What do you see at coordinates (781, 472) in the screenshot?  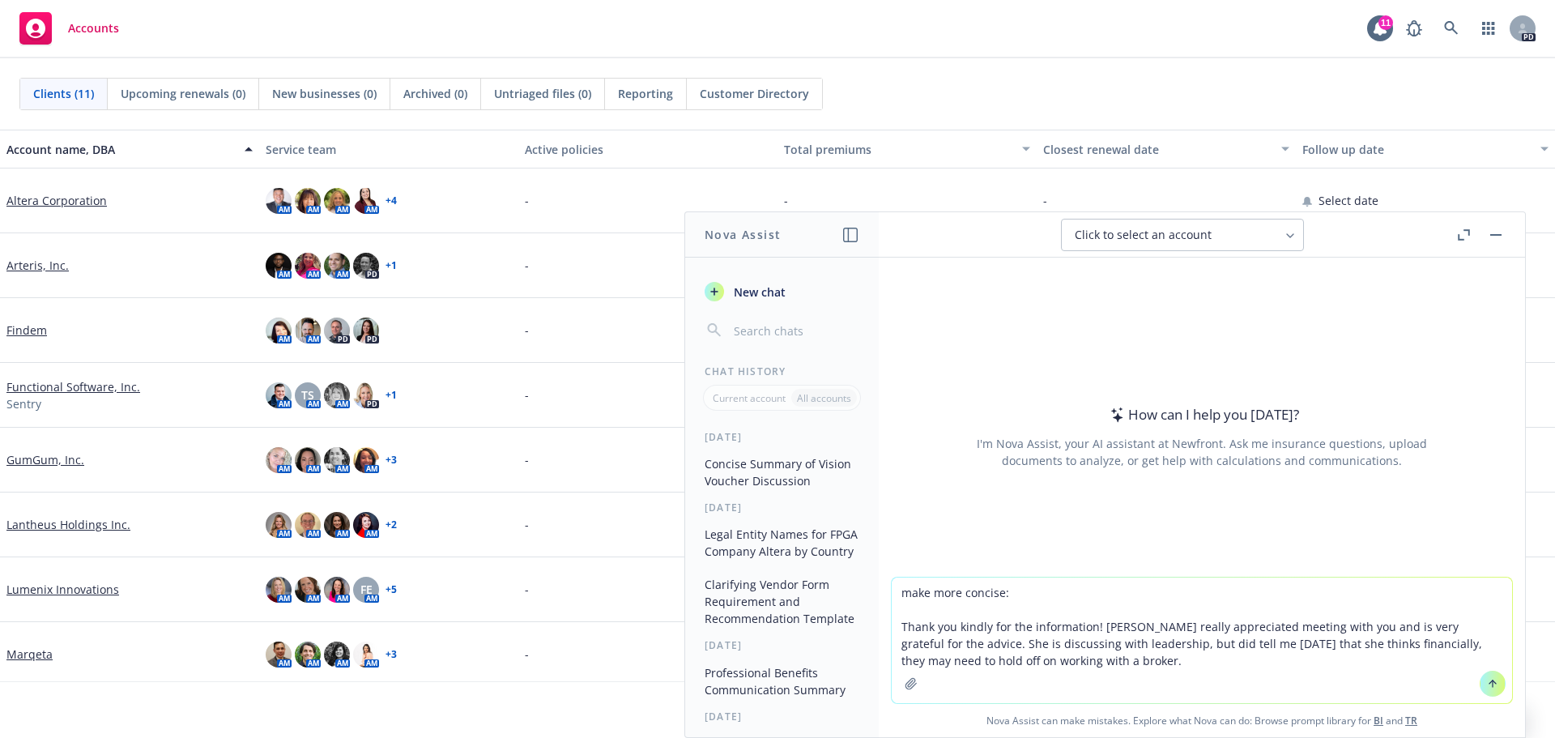 I see `button: Concise Summary of Vision Voucher Discussion` at bounding box center [781, 472].